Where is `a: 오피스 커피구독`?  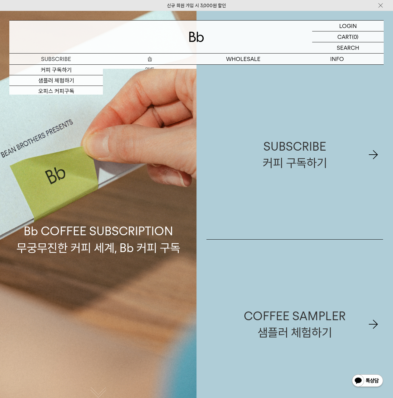
a: 오피스 커피구독 is located at coordinates (56, 91).